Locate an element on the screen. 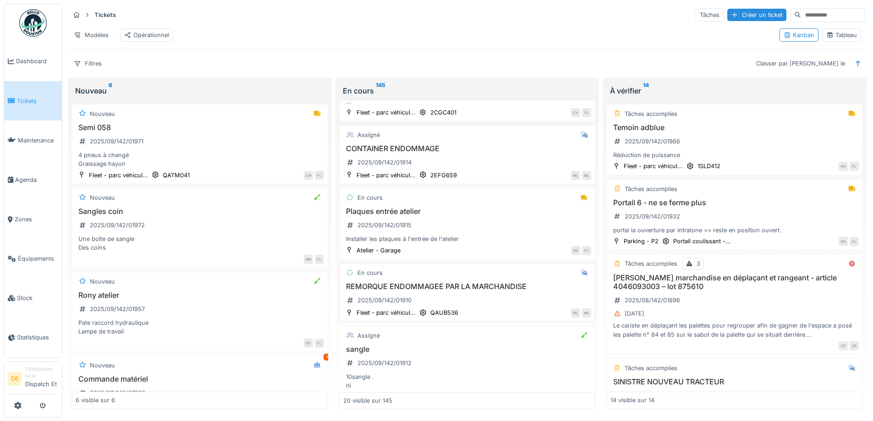 The width and height of the screenshot is (873, 421). li: Dispatch Et is located at coordinates (42, 379).